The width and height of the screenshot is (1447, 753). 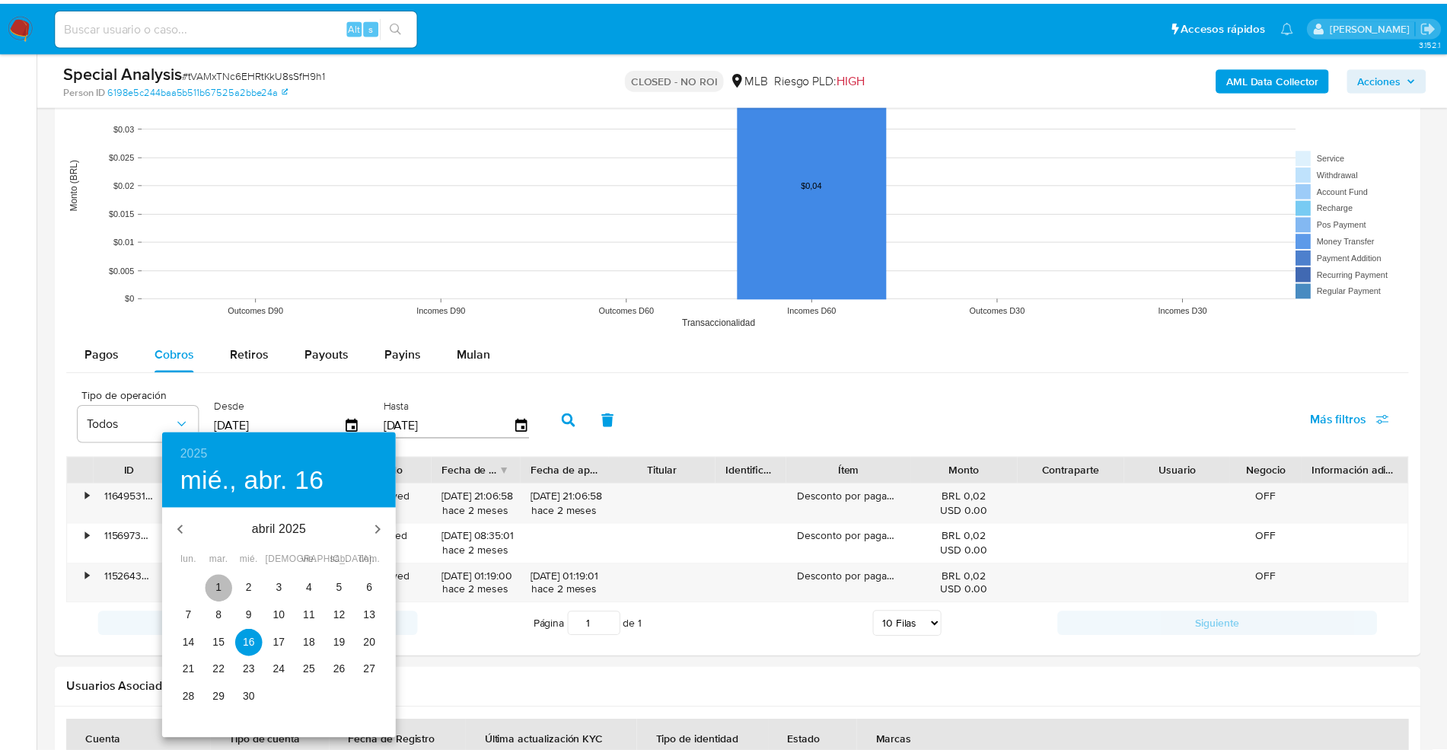 What do you see at coordinates (251, 699) in the screenshot?
I see `p: 30` at bounding box center [251, 699].